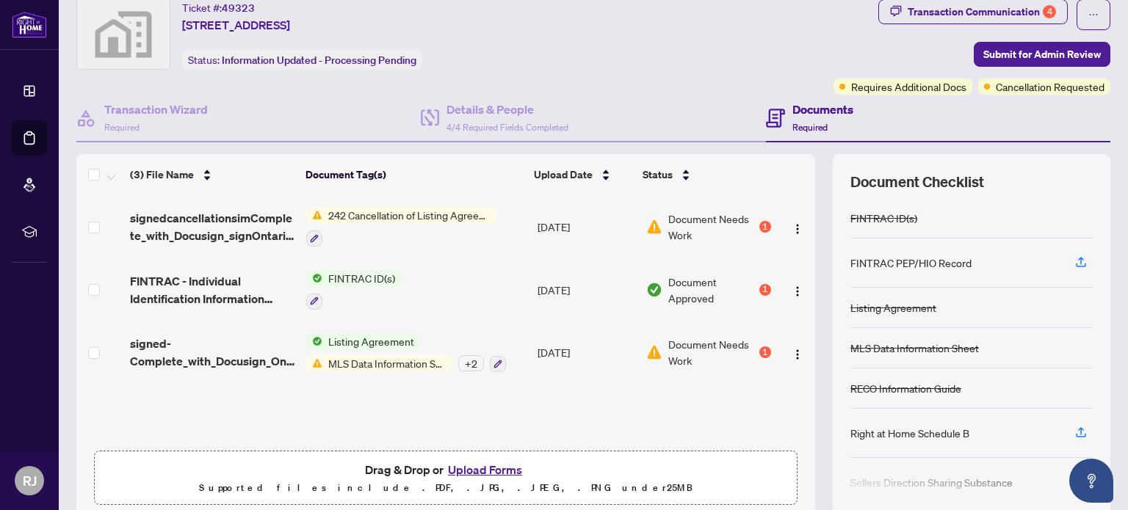 The height and width of the screenshot is (510, 1128). What do you see at coordinates (414, 175) in the screenshot?
I see `th: Document Tag(s)` at bounding box center [414, 175].